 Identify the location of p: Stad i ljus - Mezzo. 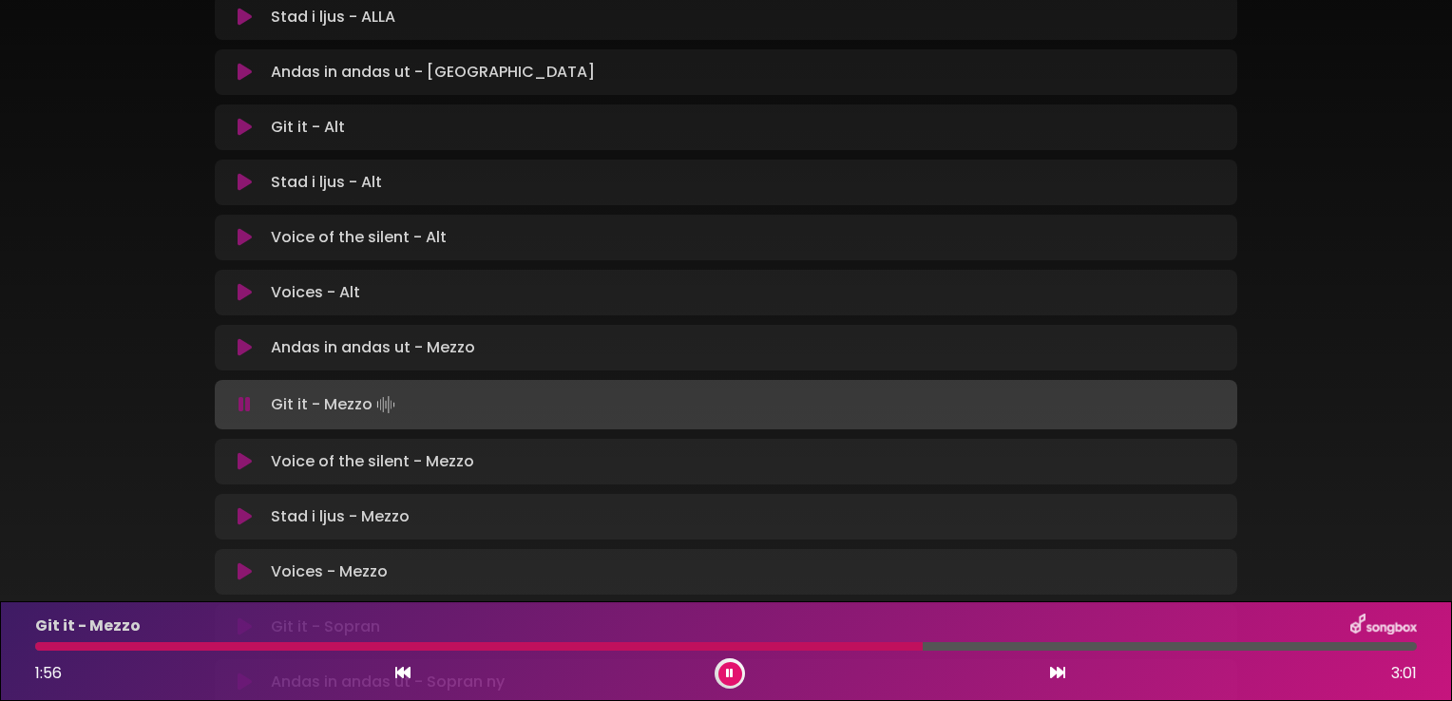
(340, 517).